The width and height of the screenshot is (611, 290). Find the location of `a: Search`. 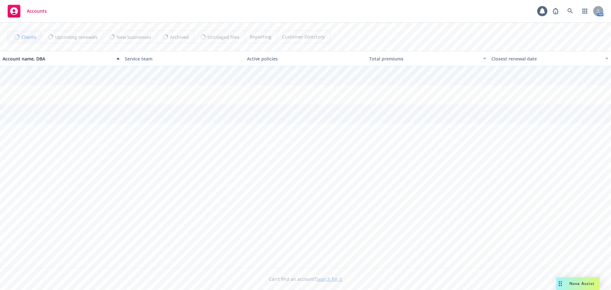

a: Search is located at coordinates (571, 11).